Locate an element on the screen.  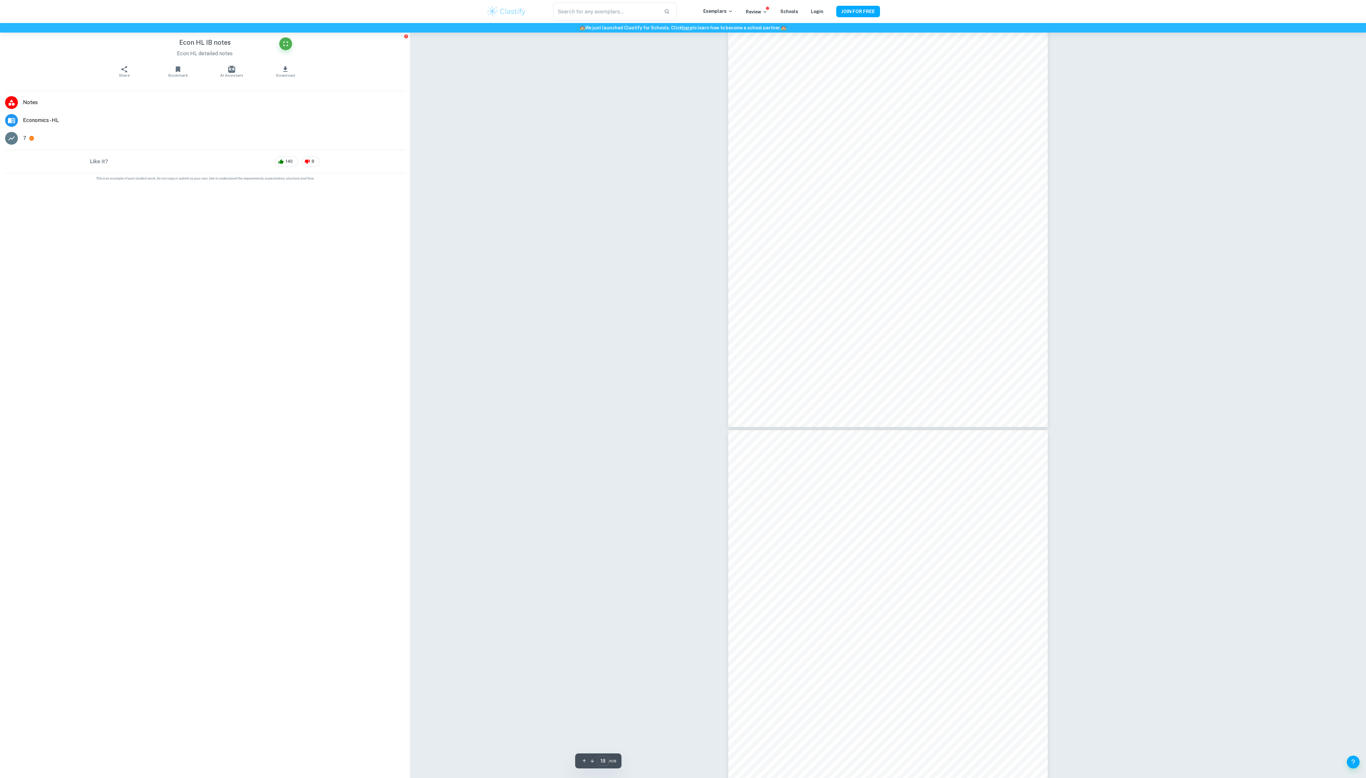
button: Help and Feedback is located at coordinates (1353, 762).